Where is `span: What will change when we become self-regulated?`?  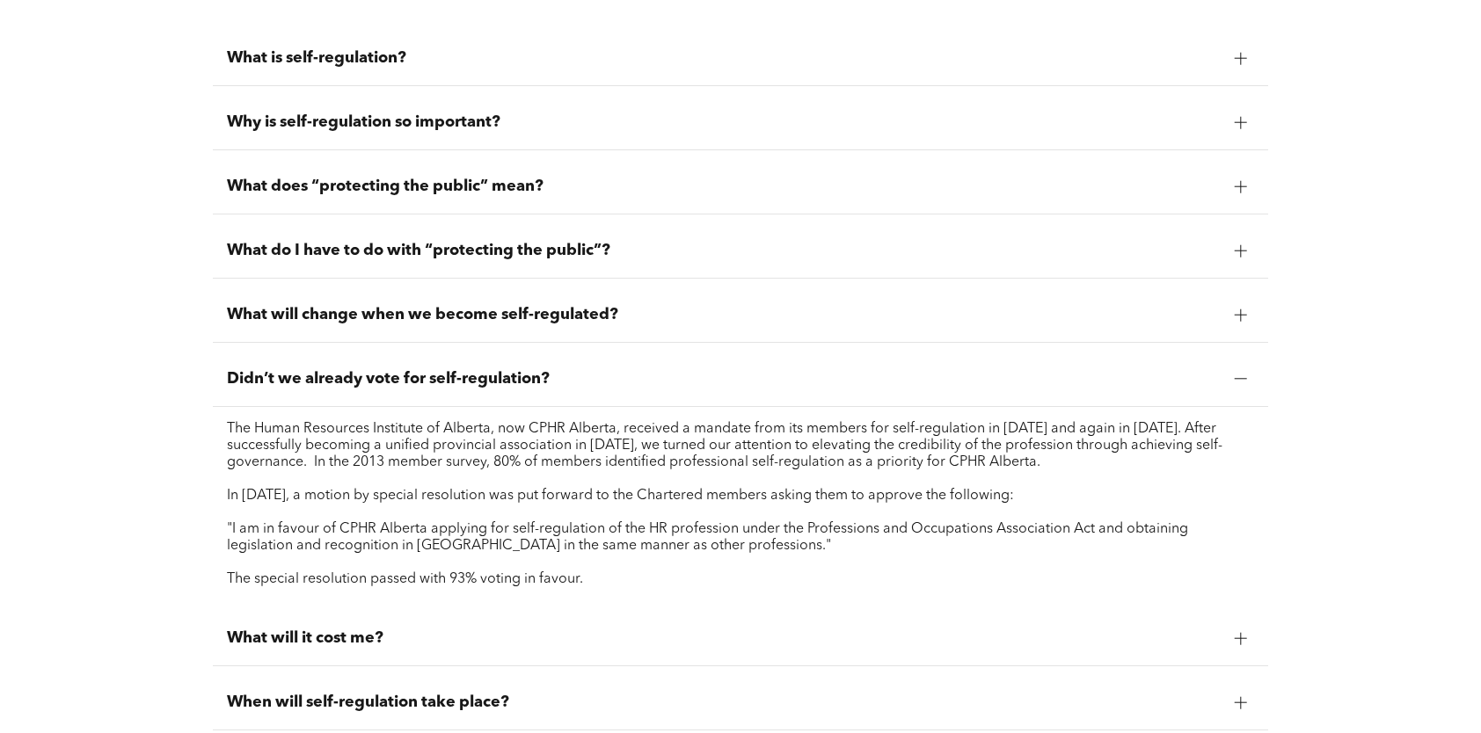 span: What will change when we become self-regulated? is located at coordinates (724, 315).